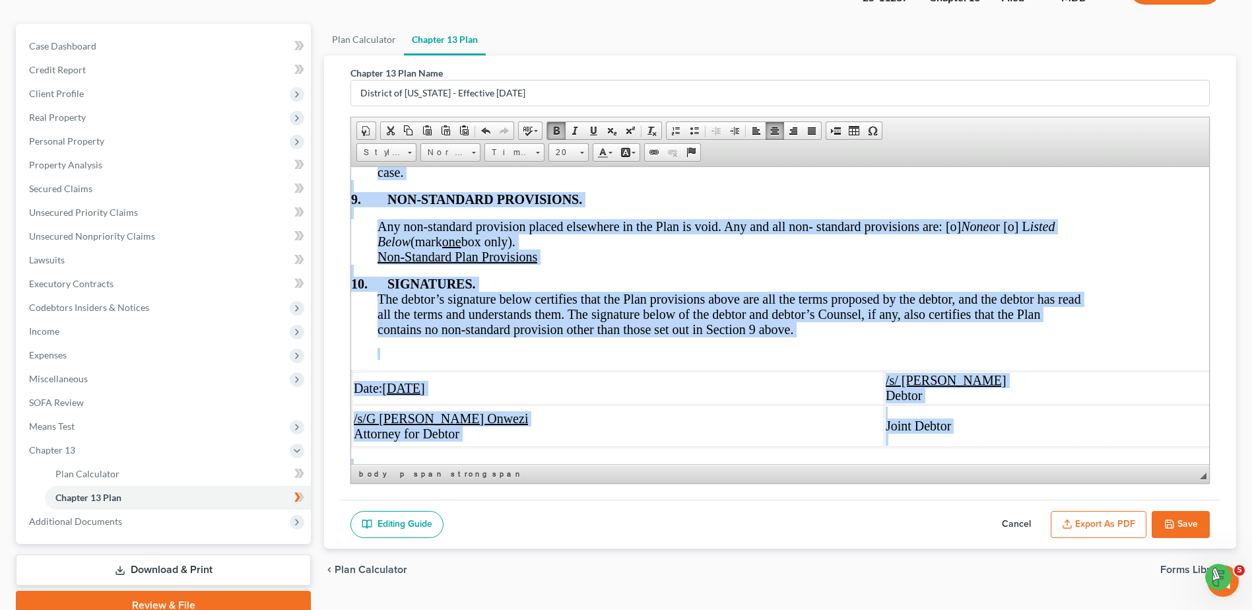 This screenshot has height=610, width=1252. What do you see at coordinates (716, 131) in the screenshot?
I see `a: Decrease Indent` at bounding box center [716, 131].